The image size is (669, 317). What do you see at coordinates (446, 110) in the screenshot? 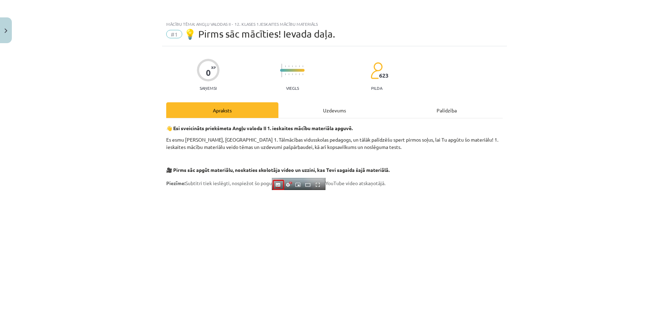
I see `div: Palīdzība` at bounding box center [446, 110].